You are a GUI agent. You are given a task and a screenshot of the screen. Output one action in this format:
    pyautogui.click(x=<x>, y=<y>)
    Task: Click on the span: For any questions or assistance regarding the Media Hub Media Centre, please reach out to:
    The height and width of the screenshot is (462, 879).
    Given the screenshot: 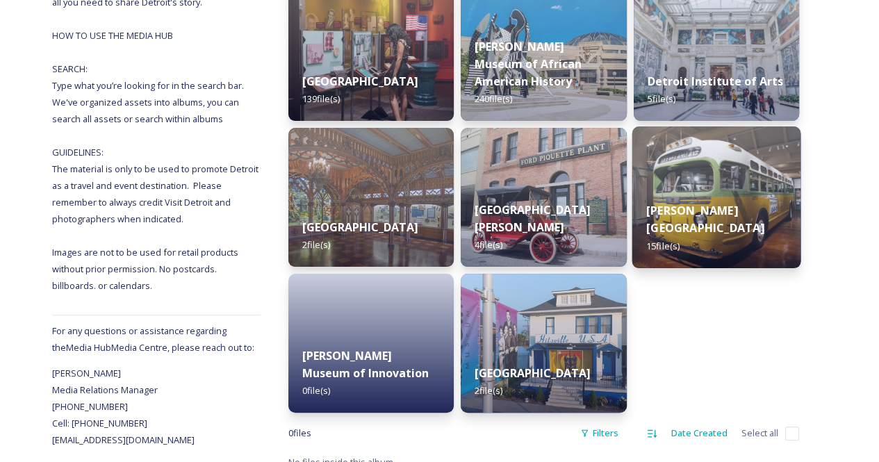 What is the action you would take?
    pyautogui.click(x=153, y=339)
    